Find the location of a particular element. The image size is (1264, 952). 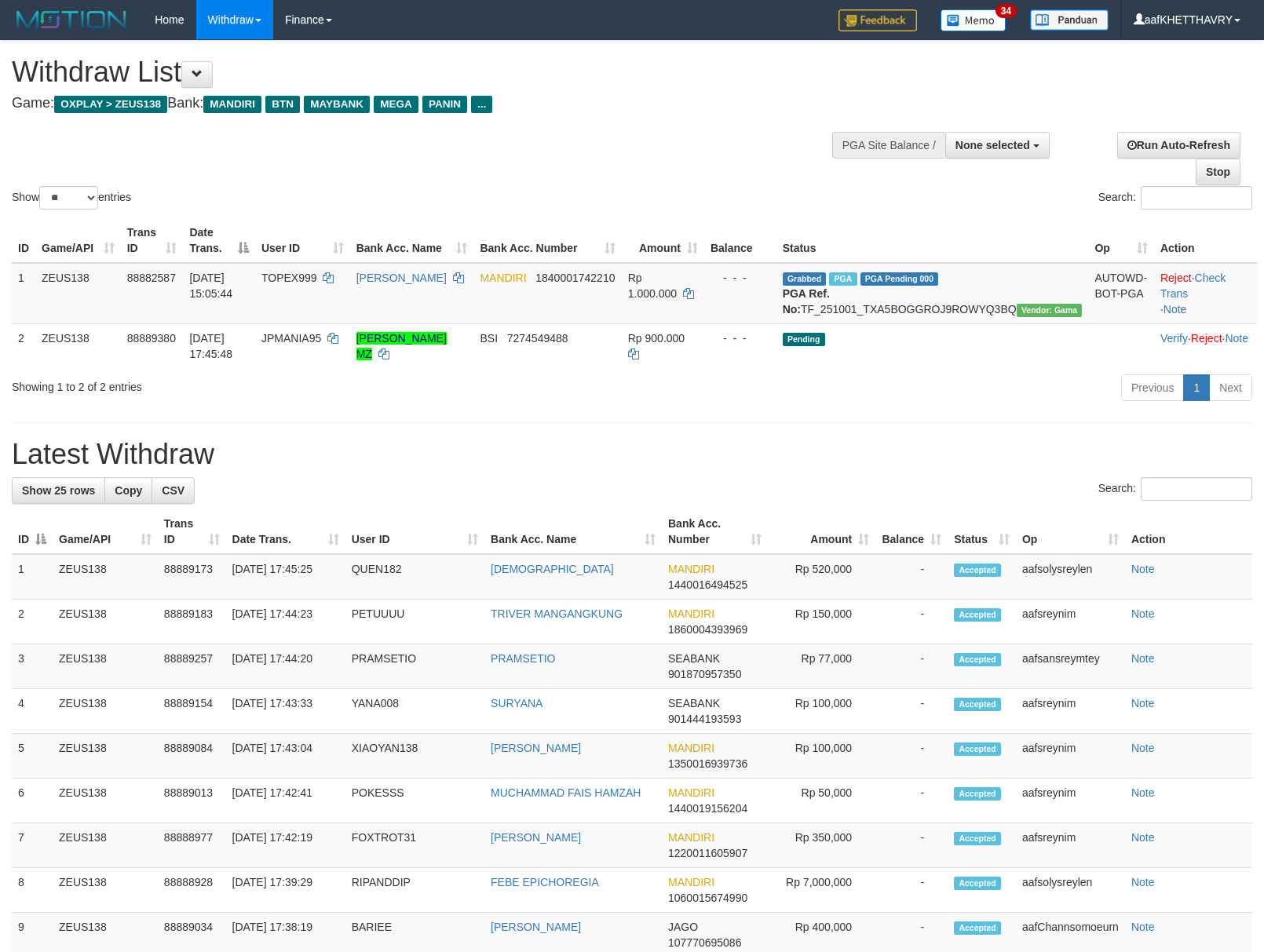

a: 1 is located at coordinates (1196, 388).